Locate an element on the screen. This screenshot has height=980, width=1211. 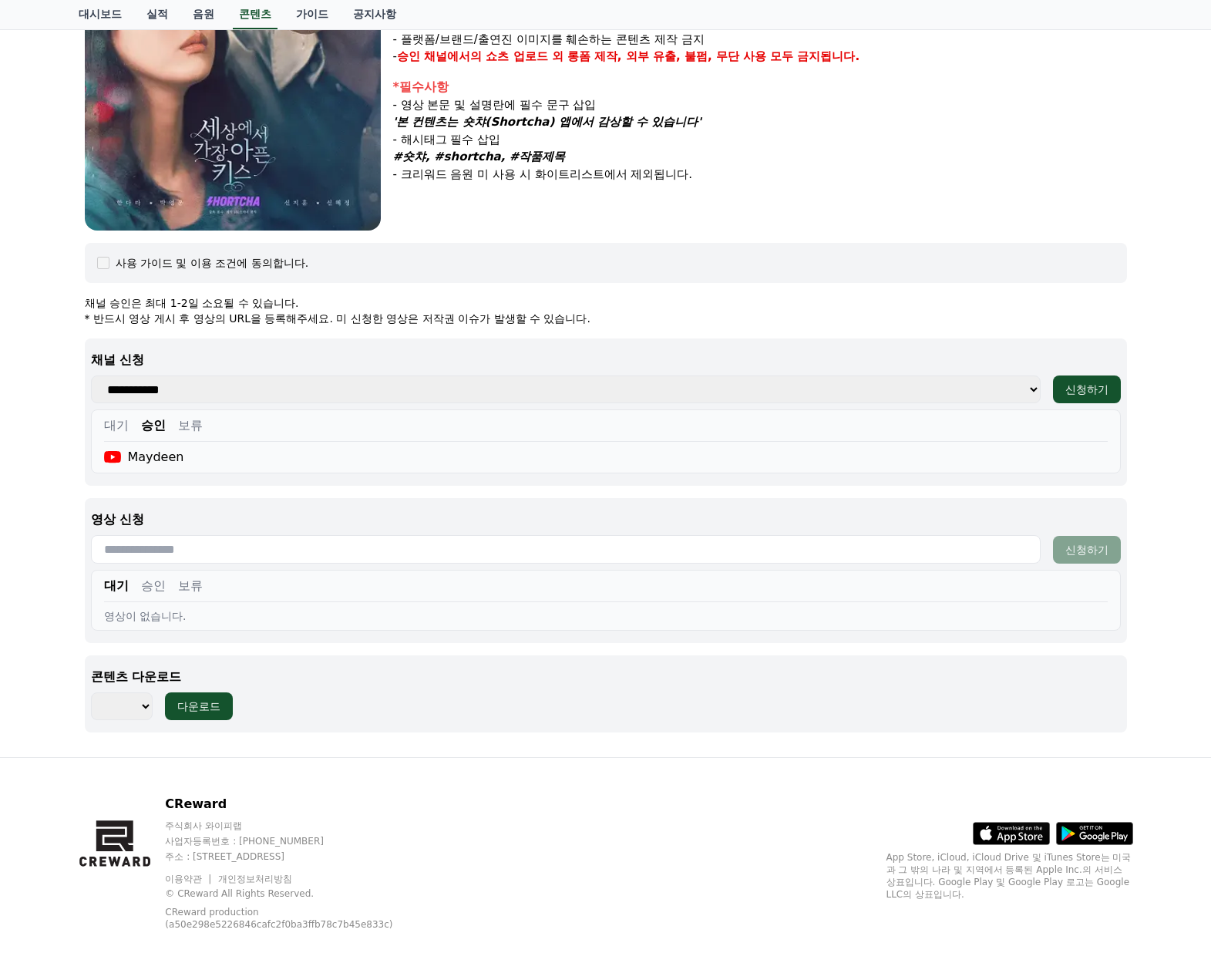
strong: 롱폼 제작, 외부 유출, 불펌, 무단 사용 모두 금지됩니다. is located at coordinates (714, 57).